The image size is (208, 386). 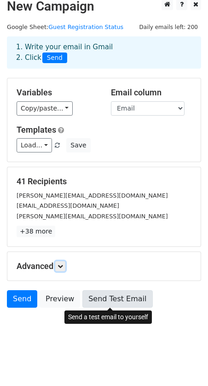 What do you see at coordinates (104, 266) in the screenshot?
I see `h5: Advanced` at bounding box center [104, 266].